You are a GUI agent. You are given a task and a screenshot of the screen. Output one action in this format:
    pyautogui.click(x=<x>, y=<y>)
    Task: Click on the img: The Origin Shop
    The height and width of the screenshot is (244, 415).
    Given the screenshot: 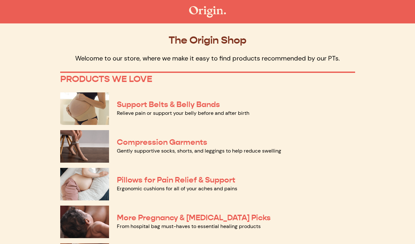 What is the action you would take?
    pyautogui.click(x=207, y=12)
    